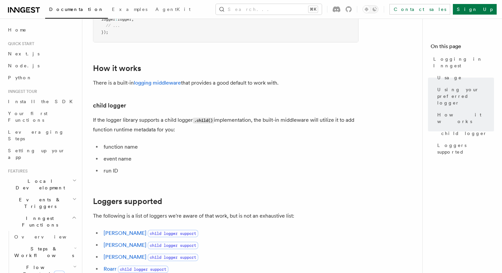 This screenshot has height=273, width=502. Describe the element at coordinates (24, 54) in the screenshot. I see `span: Next.js` at that location.